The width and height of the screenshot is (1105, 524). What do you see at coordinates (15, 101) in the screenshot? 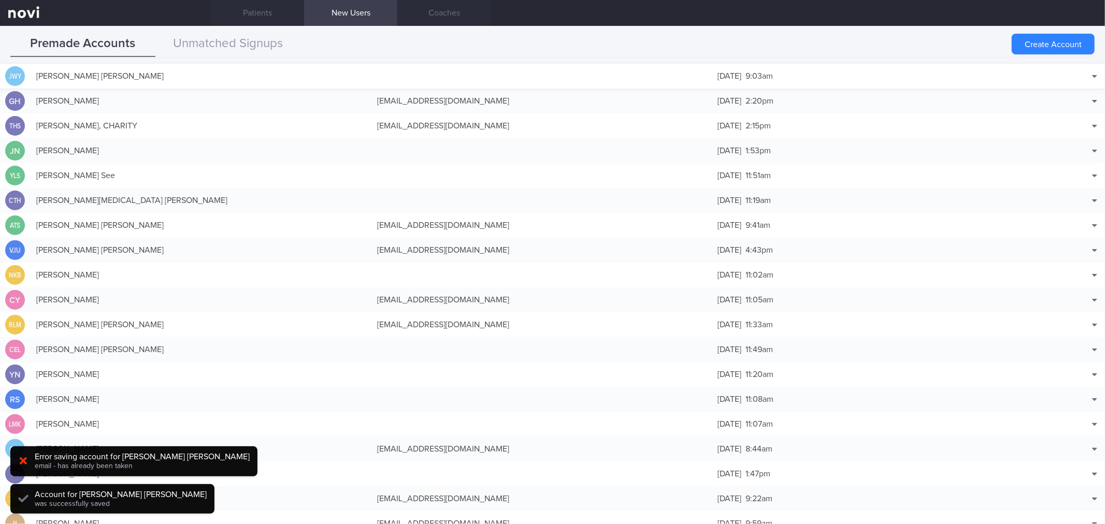
I see `div: GH` at bounding box center [15, 101].